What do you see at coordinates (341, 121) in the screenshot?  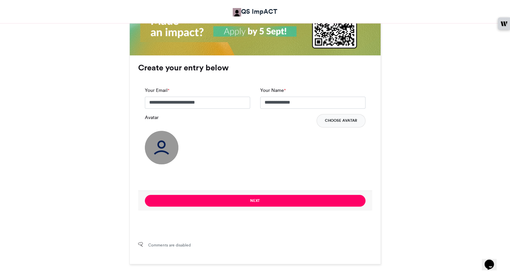 I see `button: Choose Avatar` at bounding box center [341, 121].